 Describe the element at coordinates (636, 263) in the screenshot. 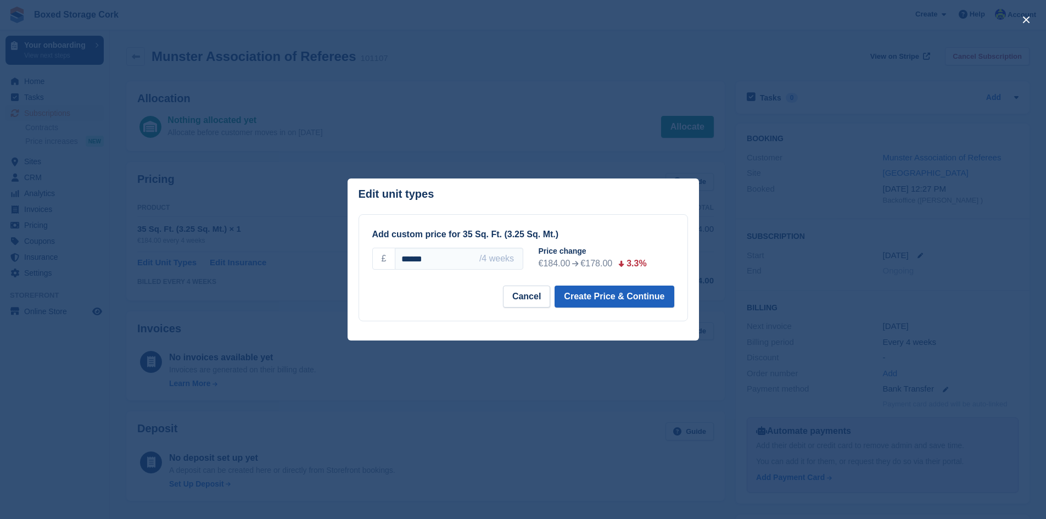

I see `div: 3.3%` at that location.